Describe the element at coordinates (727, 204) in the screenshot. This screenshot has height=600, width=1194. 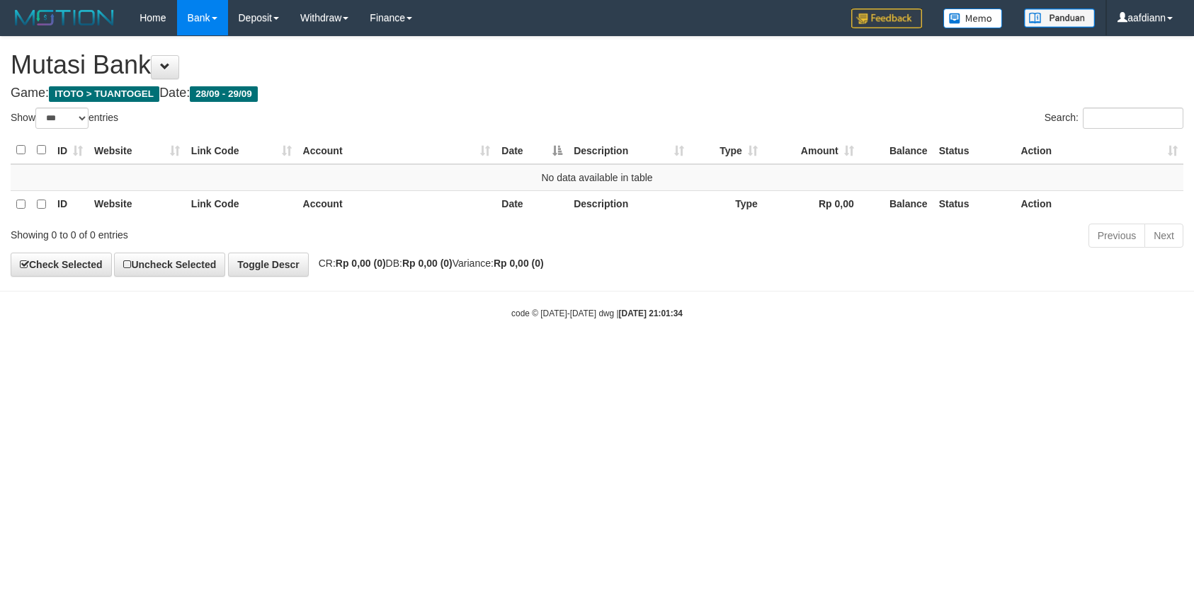
I see `th: Type` at that location.